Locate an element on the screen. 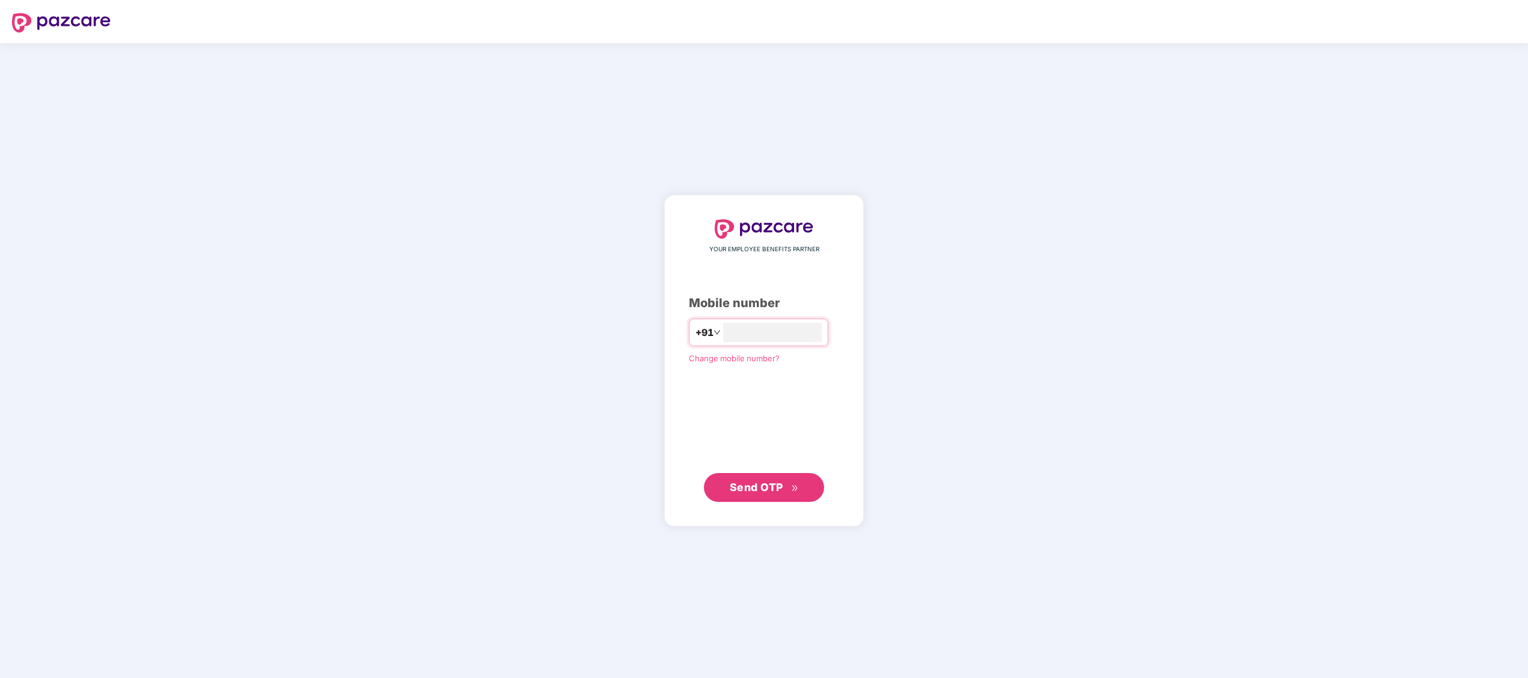 This screenshot has width=1528, height=678. div: Mobile number is located at coordinates (764, 303).